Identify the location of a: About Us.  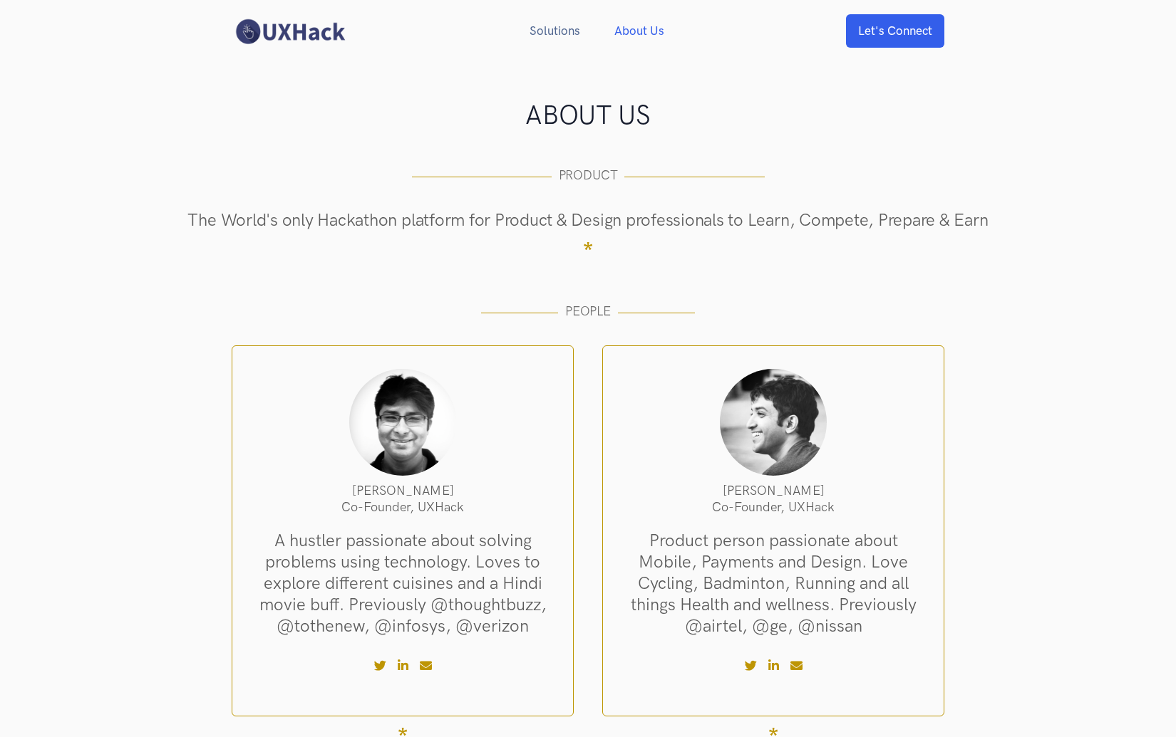
(639, 31).